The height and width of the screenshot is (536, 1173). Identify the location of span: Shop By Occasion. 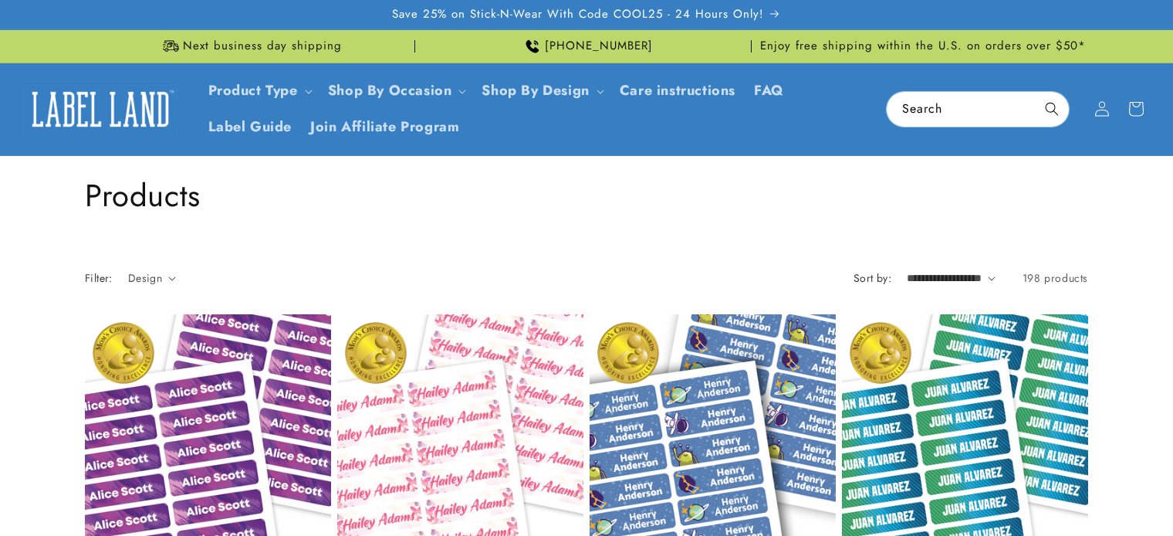
(390, 90).